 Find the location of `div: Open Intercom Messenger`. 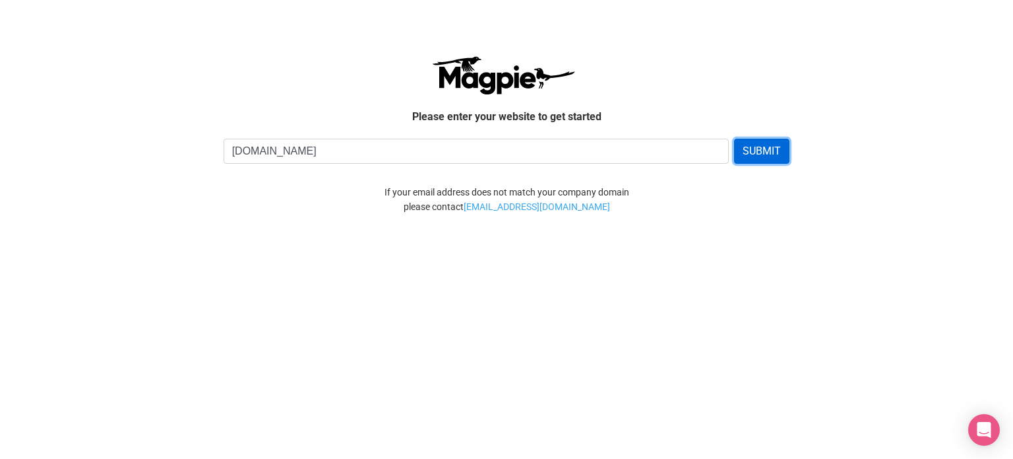

div: Open Intercom Messenger is located at coordinates (984, 429).